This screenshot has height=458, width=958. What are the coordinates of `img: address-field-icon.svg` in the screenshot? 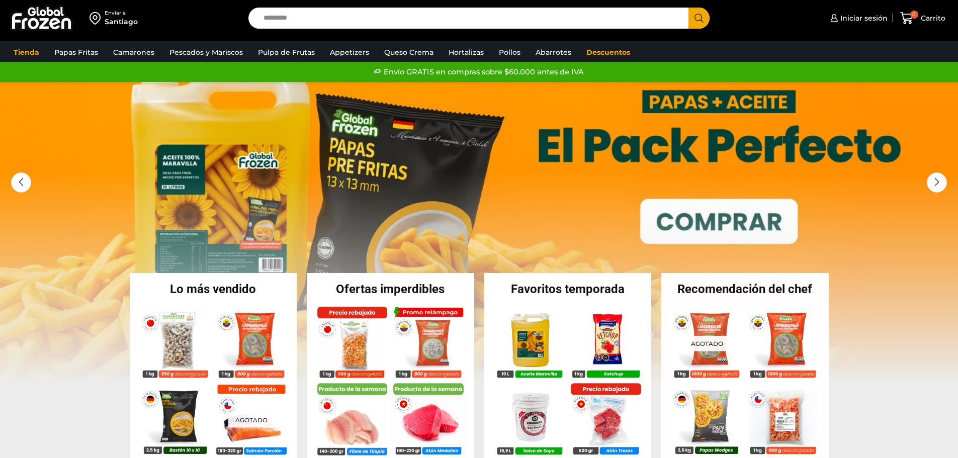 It's located at (97, 18).